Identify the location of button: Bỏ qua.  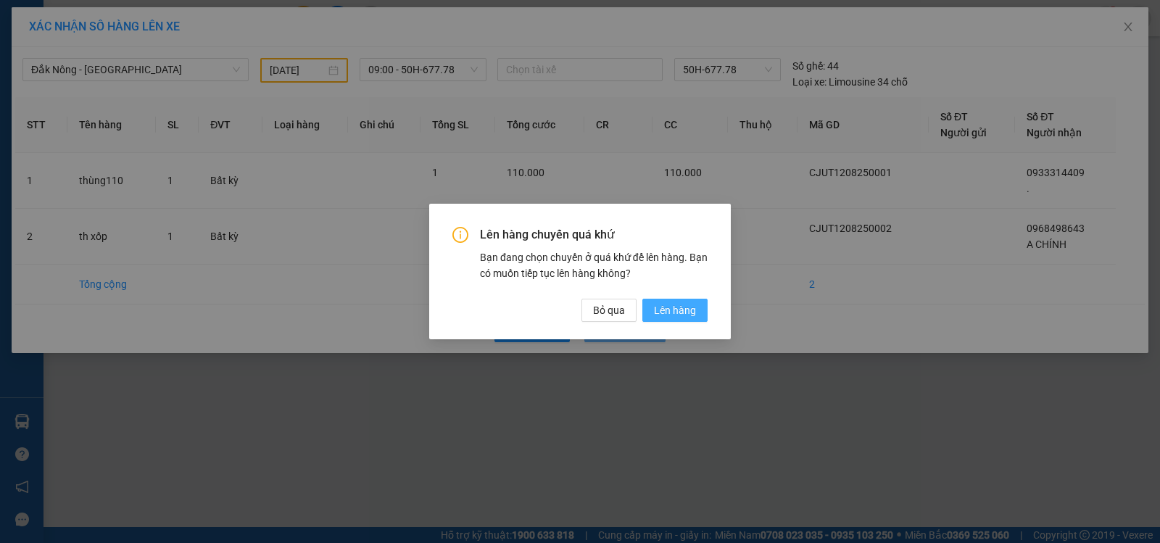
(609, 310).